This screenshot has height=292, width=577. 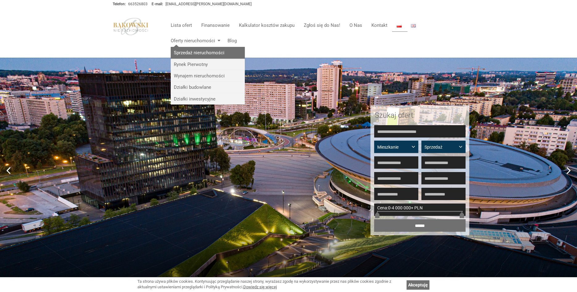 I want to click on h2: Szukaj ofert, so click(x=420, y=115).